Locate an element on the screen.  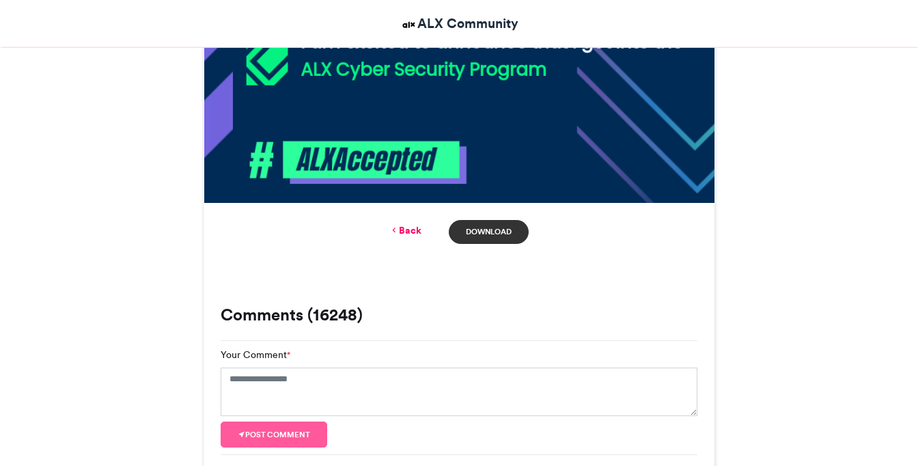
button: Post comment is located at coordinates (274, 434).